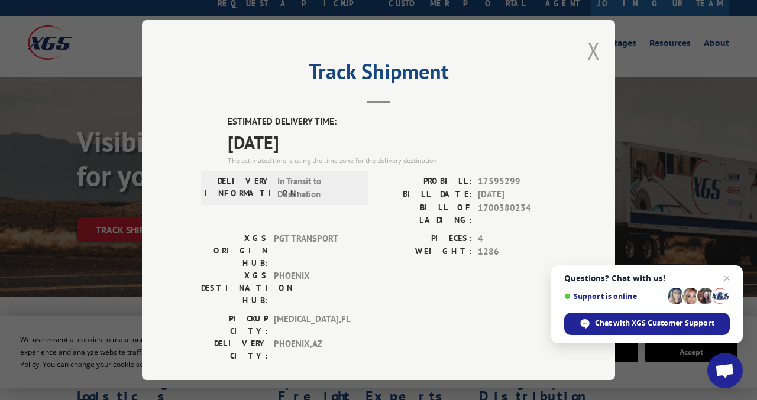 The width and height of the screenshot is (757, 400). What do you see at coordinates (313, 287) in the screenshot?
I see `span: PHOENIX` at bounding box center [313, 287].